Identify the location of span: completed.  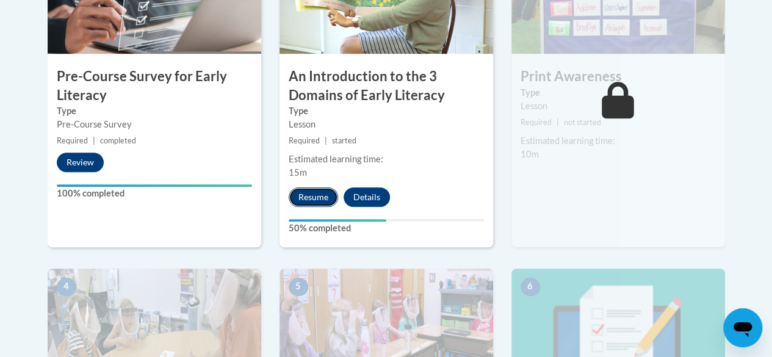
(118, 140).